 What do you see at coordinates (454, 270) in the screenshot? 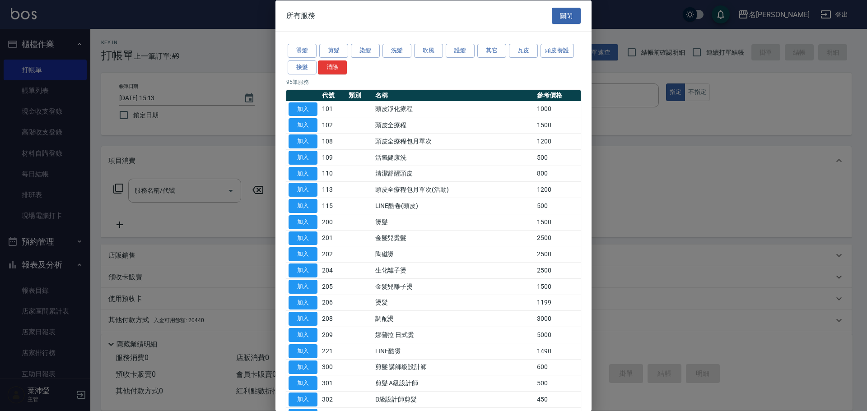
I see `td: 生化離子燙` at bounding box center [454, 270].